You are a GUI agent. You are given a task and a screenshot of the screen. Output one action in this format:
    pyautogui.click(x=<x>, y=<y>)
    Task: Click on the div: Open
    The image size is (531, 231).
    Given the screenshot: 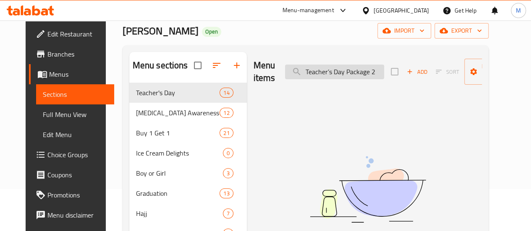 What is the action you would take?
    pyautogui.click(x=211, y=32)
    